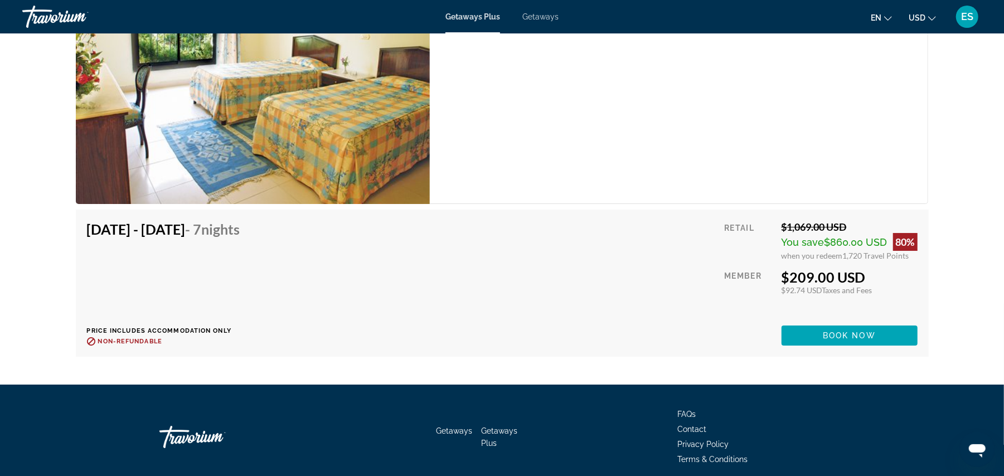 The height and width of the screenshot is (476, 1004). What do you see at coordinates (917, 18) in the screenshot?
I see `span: USD` at bounding box center [917, 18].